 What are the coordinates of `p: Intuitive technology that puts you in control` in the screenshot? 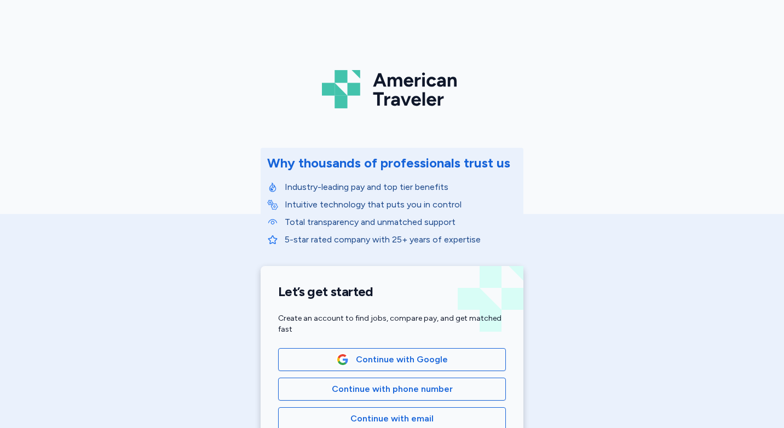 It's located at (401, 205).